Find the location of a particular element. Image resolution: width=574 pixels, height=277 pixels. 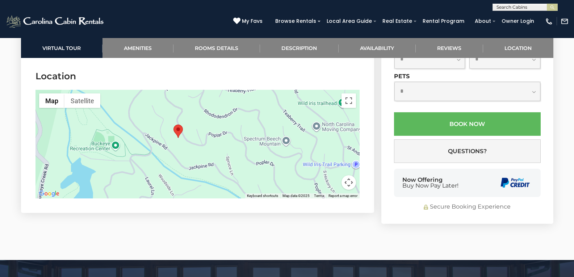

a: Rental Program is located at coordinates (443, 21).